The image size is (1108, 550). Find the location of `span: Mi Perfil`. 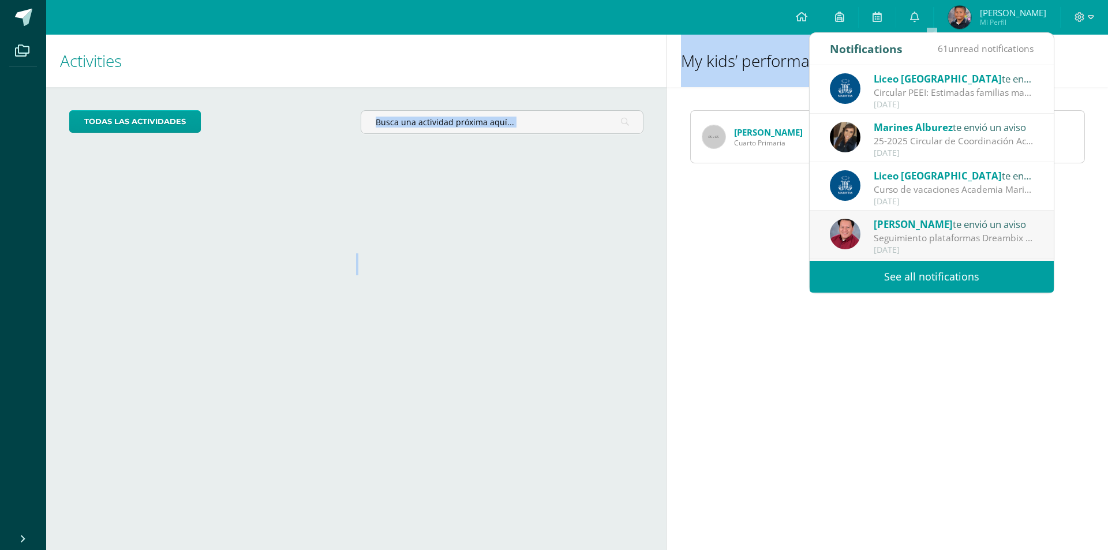

span: Mi Perfil is located at coordinates (1012, 22).